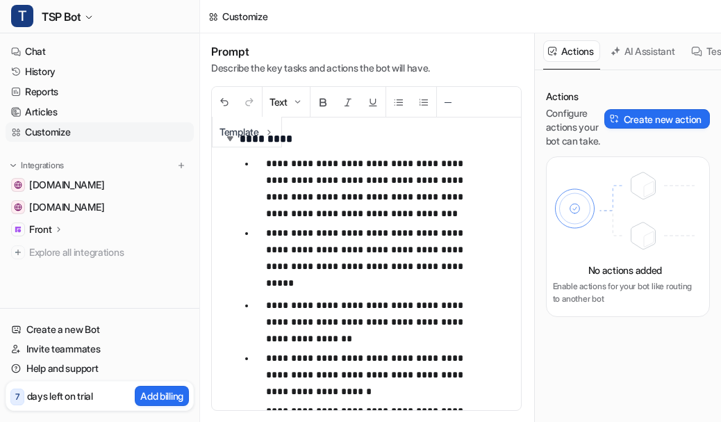 Image resolution: width=721 pixels, height=422 pixels. Describe the element at coordinates (18, 207) in the screenshot. I see `img: www.tsp-erm.com` at that location.